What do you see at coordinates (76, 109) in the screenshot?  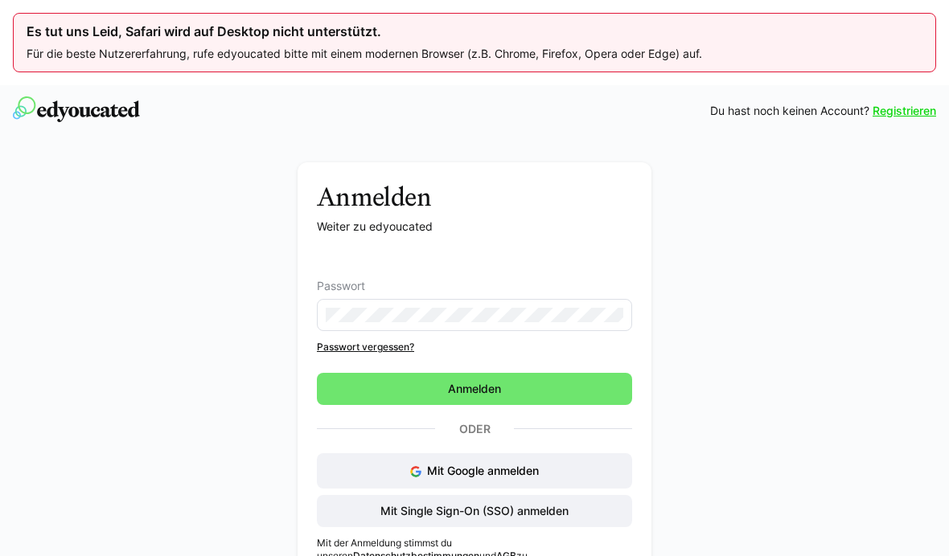 I see `img: edyoucated` at bounding box center [76, 109].